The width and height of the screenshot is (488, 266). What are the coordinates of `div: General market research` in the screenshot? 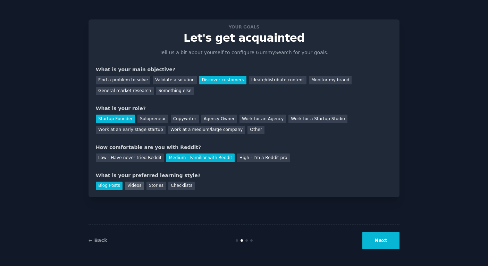 It's located at (125, 91).